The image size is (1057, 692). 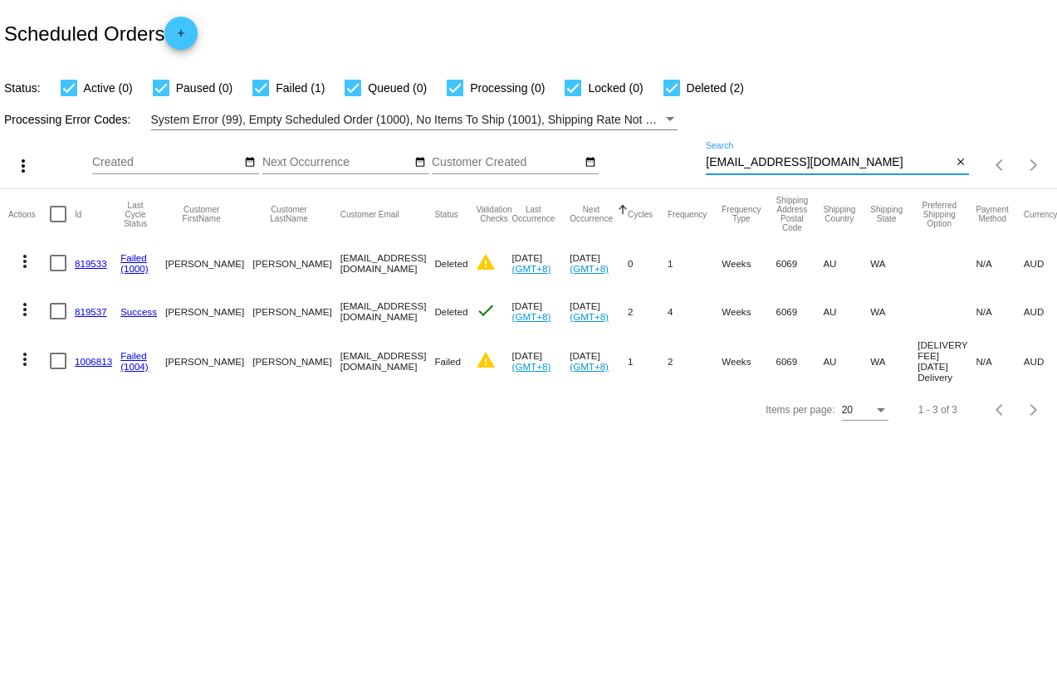 What do you see at coordinates (791, 214) in the screenshot?
I see `button: Change sorting for ShippingPostcode` at bounding box center [791, 214].